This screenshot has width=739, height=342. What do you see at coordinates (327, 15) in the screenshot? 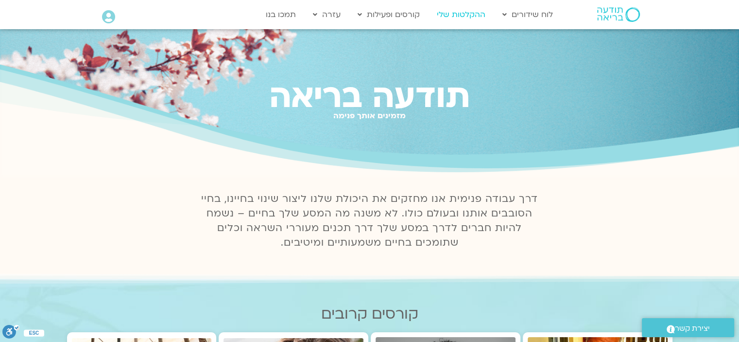
I see `a: עזרה` at bounding box center [327, 15].